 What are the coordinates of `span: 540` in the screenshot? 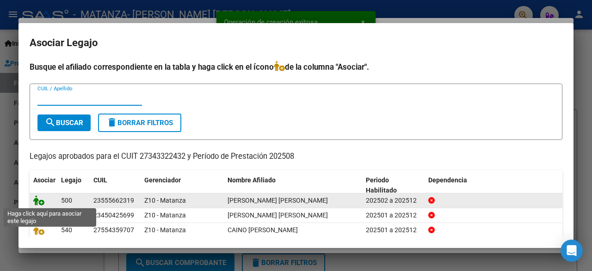 It's located at (67, 230).